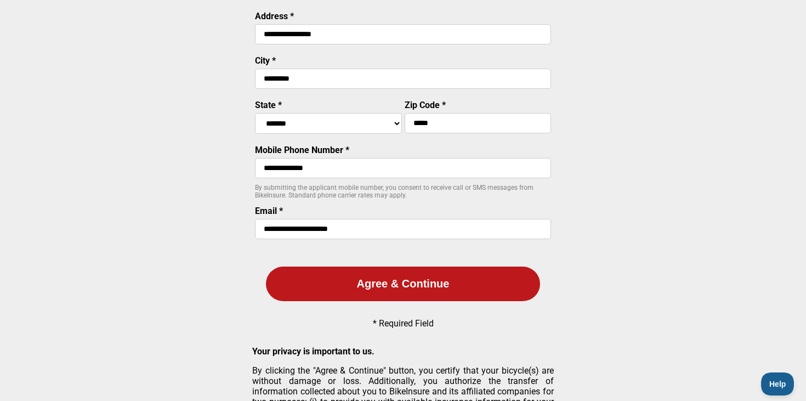 This screenshot has height=401, width=806. I want to click on label: Zip Code *, so click(425, 105).